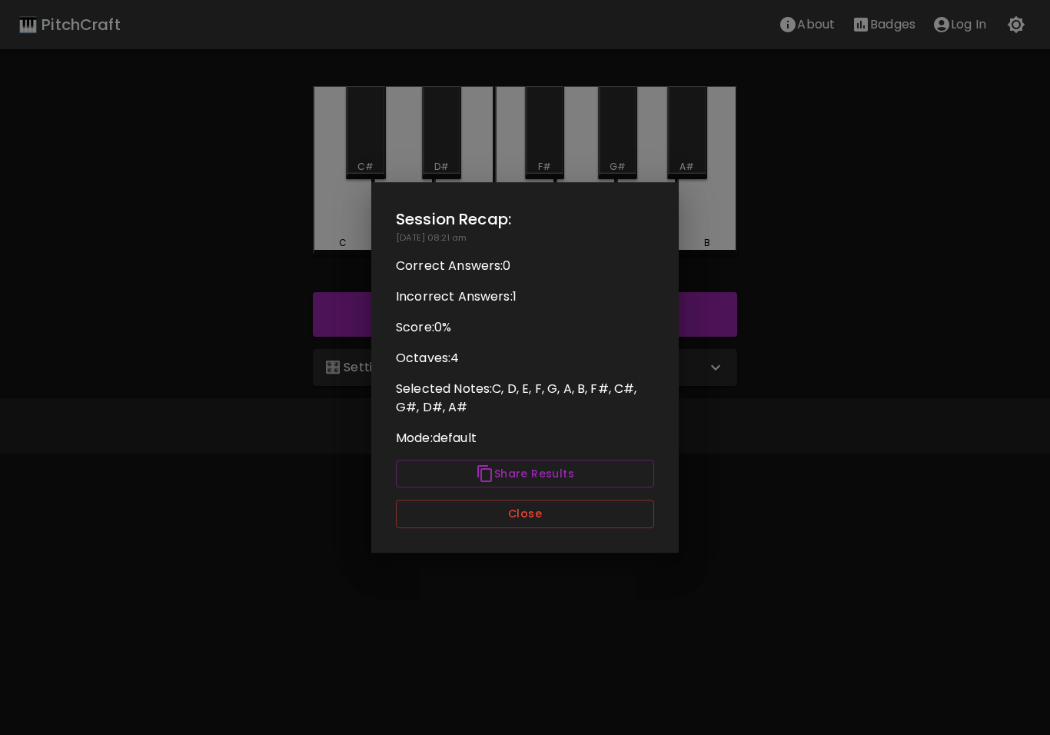 The width and height of the screenshot is (1050, 735). I want to click on button: Share Results, so click(525, 474).